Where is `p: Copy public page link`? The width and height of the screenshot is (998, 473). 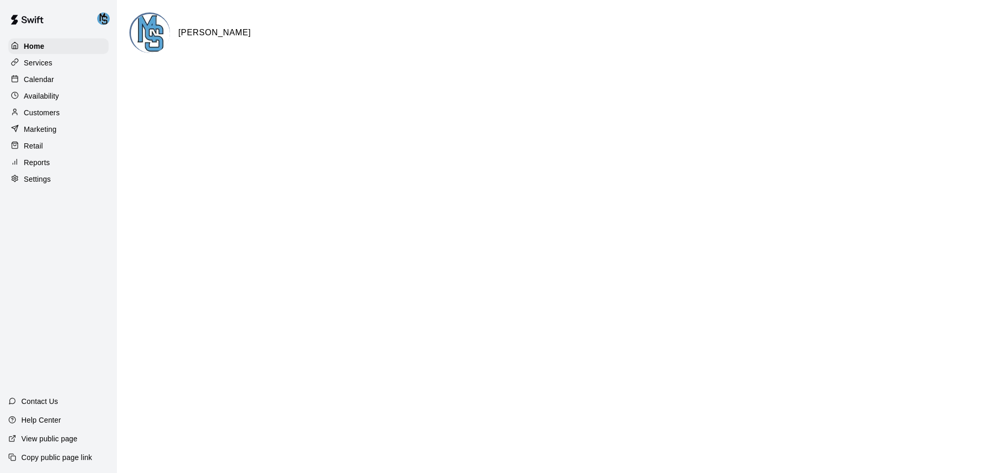
p: Copy public page link is located at coordinates (57, 458).